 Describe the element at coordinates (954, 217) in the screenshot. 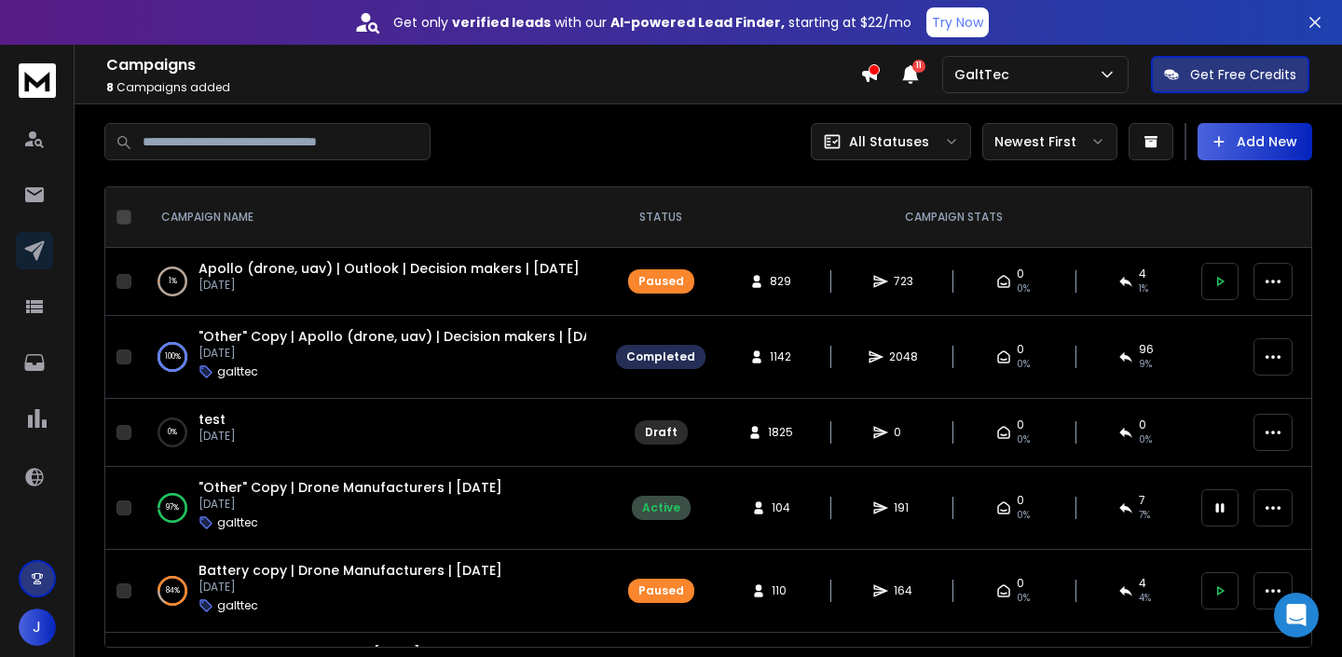

I see `th: CAMPAIGN STATS` at that location.